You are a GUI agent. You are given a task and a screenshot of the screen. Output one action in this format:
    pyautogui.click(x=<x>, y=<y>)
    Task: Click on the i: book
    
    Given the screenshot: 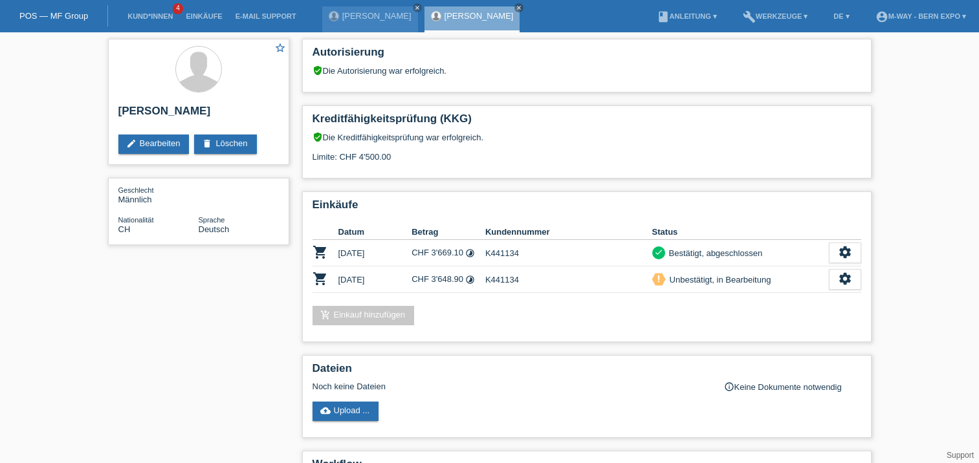 What is the action you would take?
    pyautogui.click(x=664, y=17)
    